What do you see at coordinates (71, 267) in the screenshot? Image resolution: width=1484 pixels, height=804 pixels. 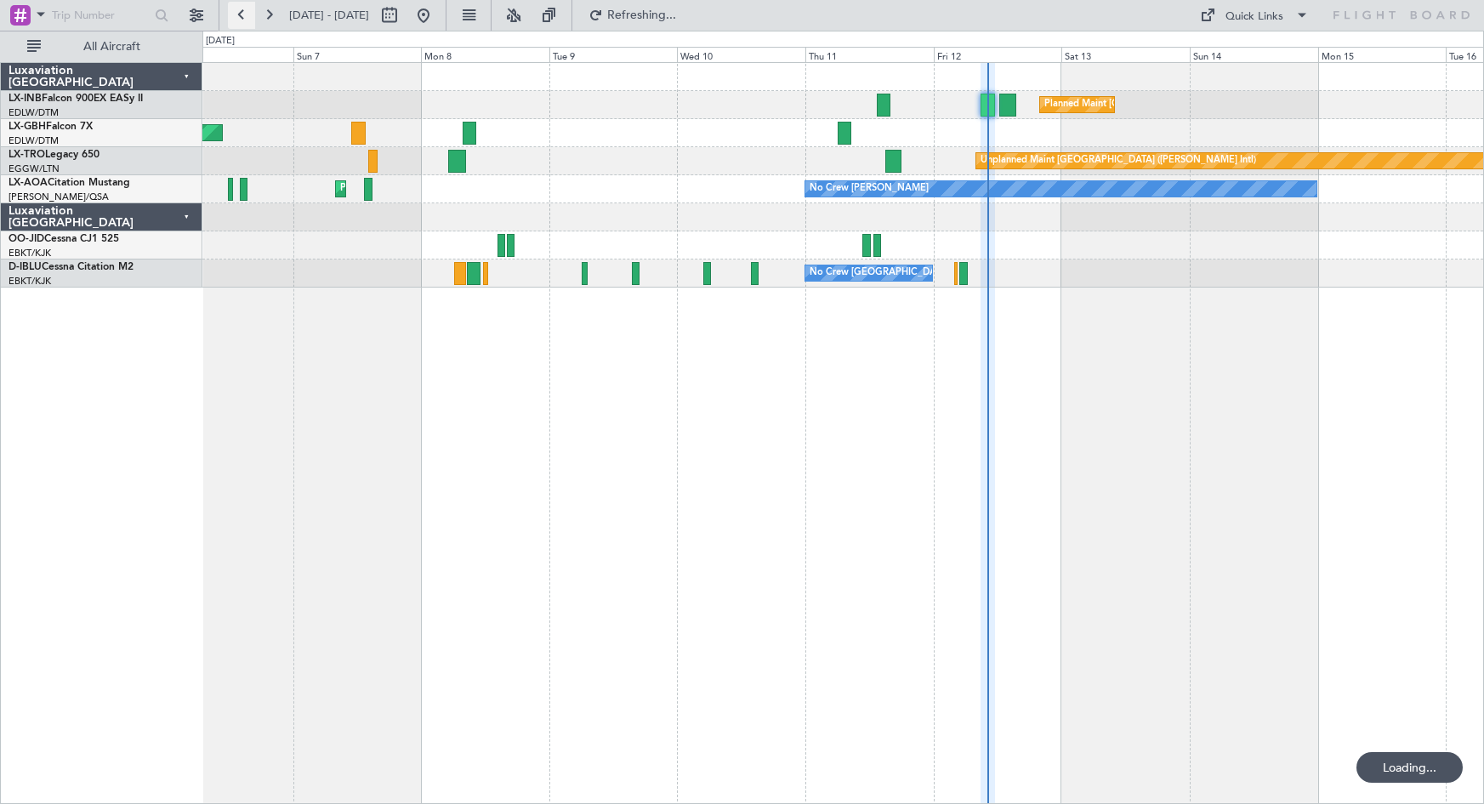 I see `a: D-IBLUCessna Citation M2` at bounding box center [71, 267].